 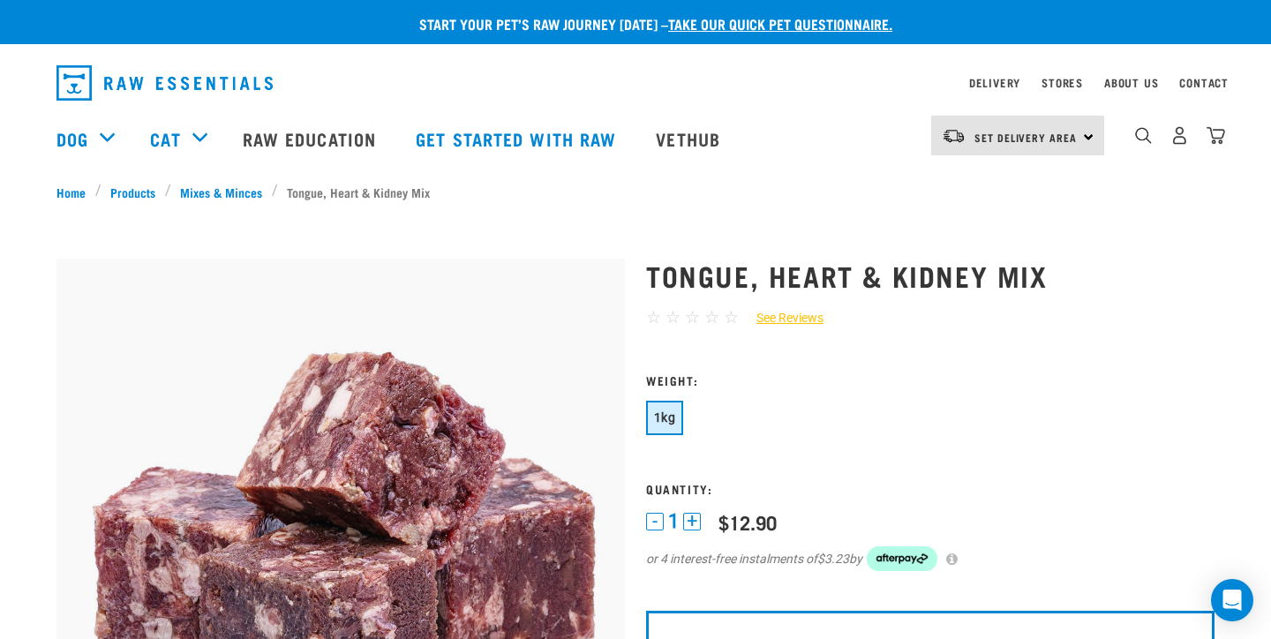 I want to click on img: Afterpay, so click(x=902, y=559).